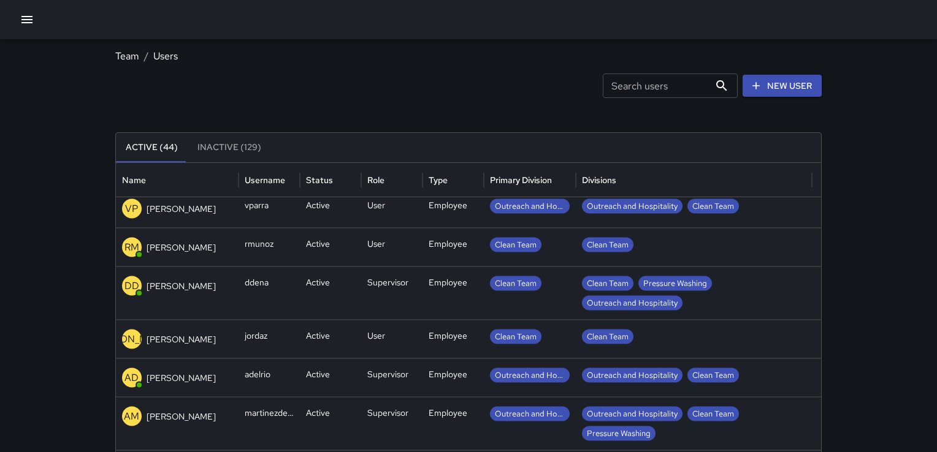 The width and height of the screenshot is (937, 452). Describe the element at coordinates (269, 378) in the screenshot. I see `div: adelrio` at that location.